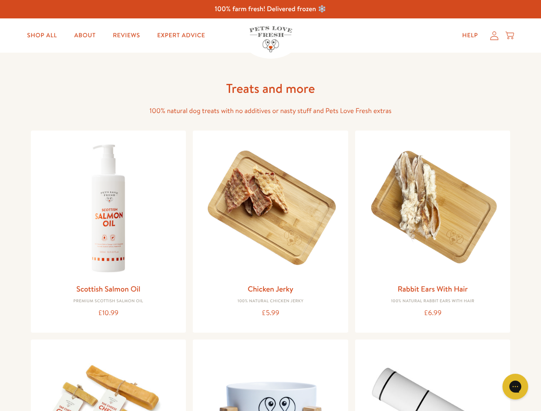 This screenshot has width=541, height=411. Describe the element at coordinates (108, 313) in the screenshot. I see `div: £10.99` at that location.